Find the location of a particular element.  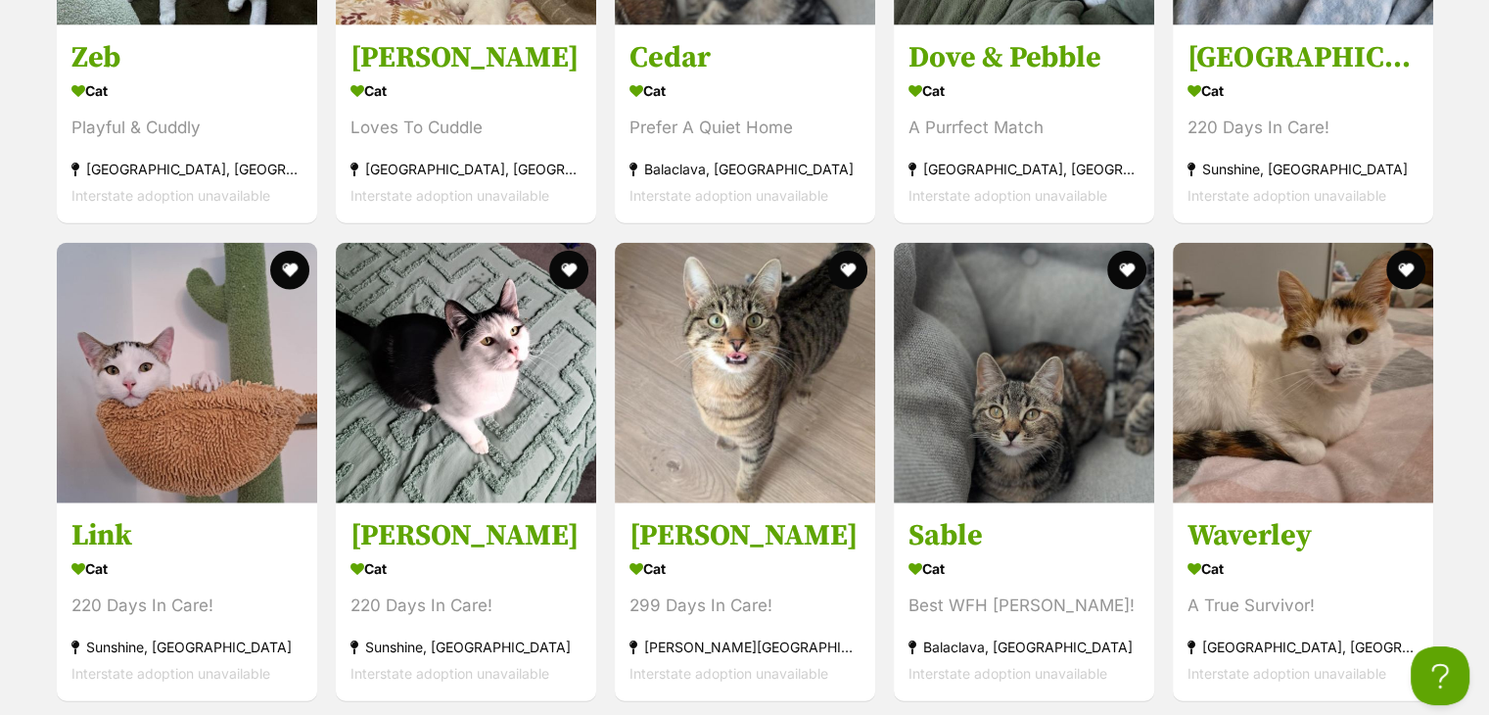

div: Loves To Cuddle is located at coordinates (466, 128).